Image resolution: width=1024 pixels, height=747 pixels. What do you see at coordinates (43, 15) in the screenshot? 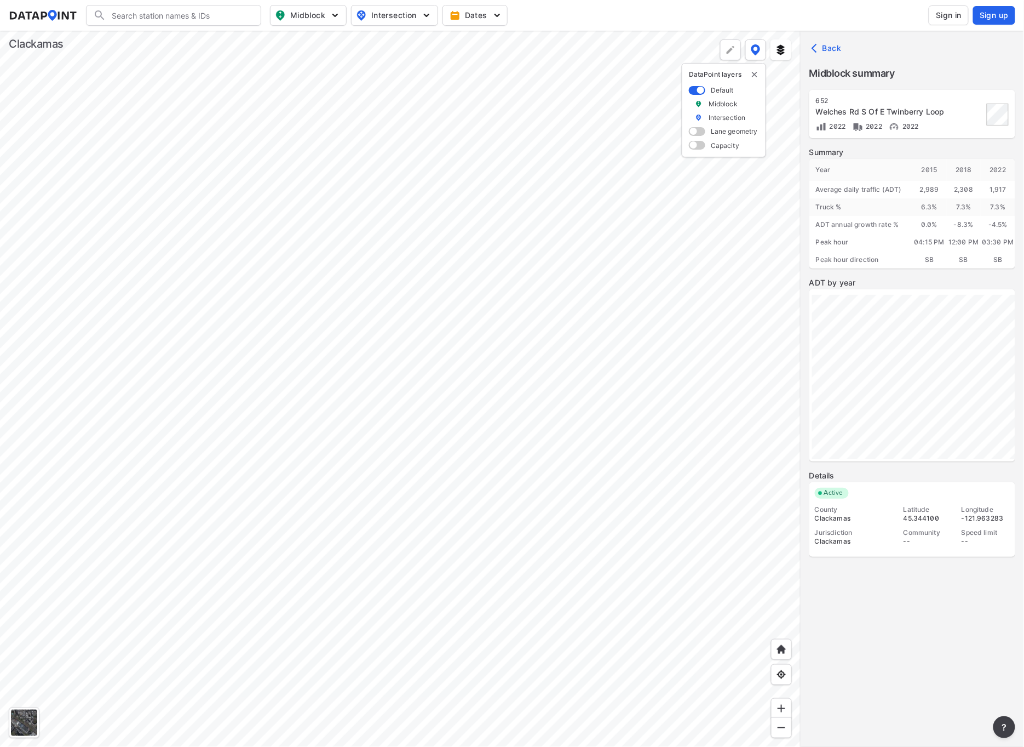
I see `img: dataPointLogo.9353c09d.svg` at bounding box center [43, 15].